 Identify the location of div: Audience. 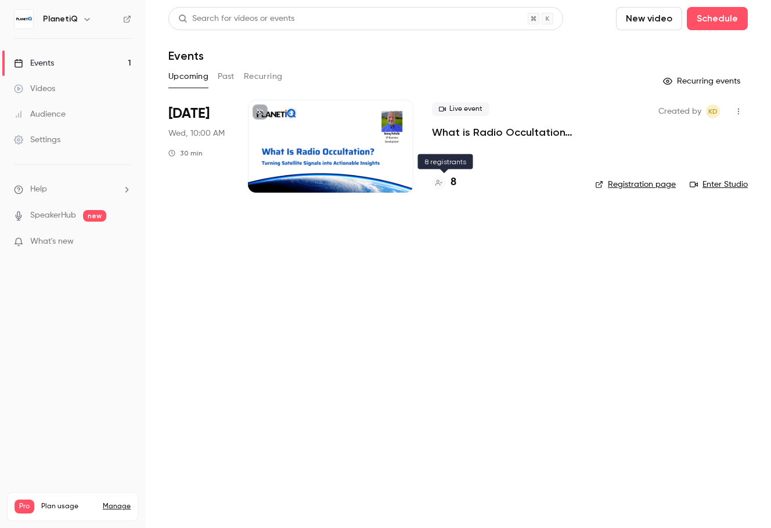
(39, 114).